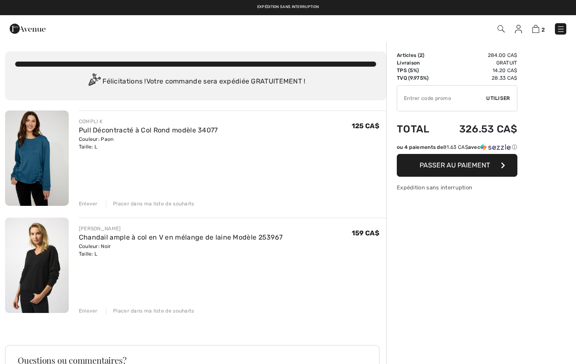 Image resolution: width=576 pixels, height=364 pixels. What do you see at coordinates (457, 147) in the screenshot?
I see `div: ou 4 paiements de avec` at bounding box center [457, 147].